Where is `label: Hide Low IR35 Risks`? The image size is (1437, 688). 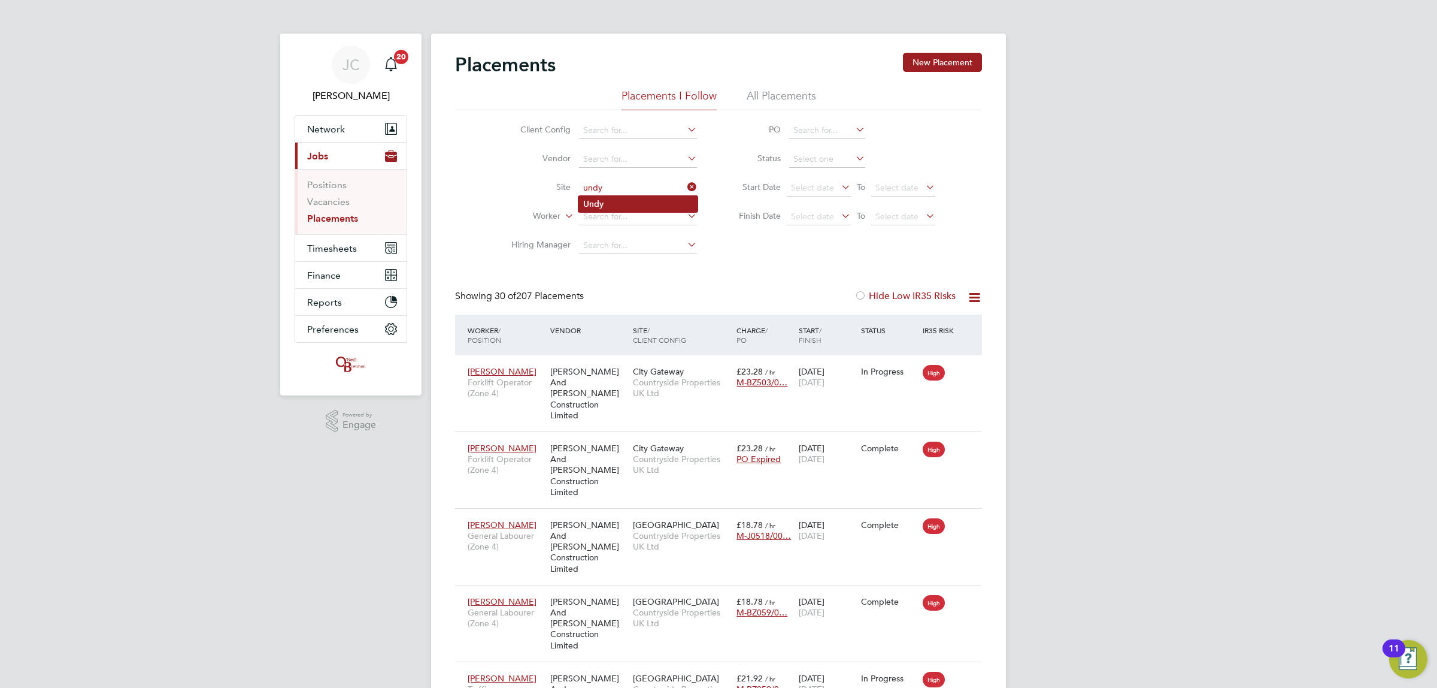
label: Hide Low IR35 Risks is located at coordinates (905, 296).